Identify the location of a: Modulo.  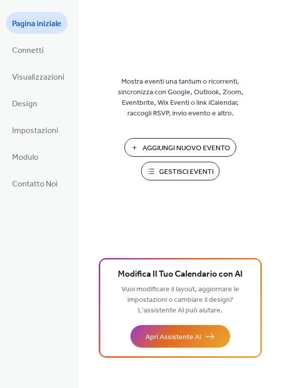
(25, 156).